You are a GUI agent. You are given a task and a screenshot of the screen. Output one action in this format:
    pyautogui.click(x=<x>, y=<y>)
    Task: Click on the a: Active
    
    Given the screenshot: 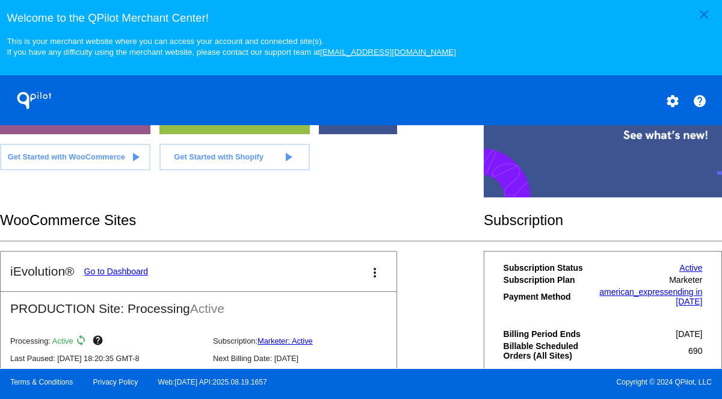 What is the action you would take?
    pyautogui.click(x=691, y=268)
    